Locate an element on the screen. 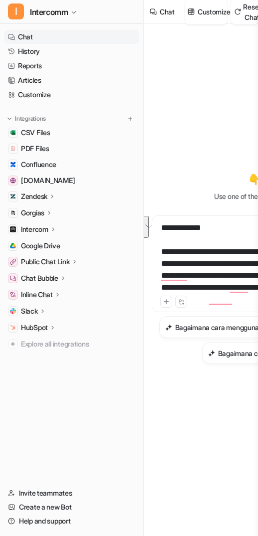  button: Integrations is located at coordinates (26, 119).